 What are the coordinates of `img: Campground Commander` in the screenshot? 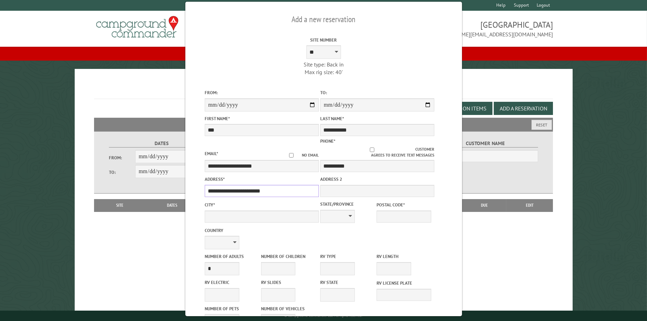 It's located at (137, 27).